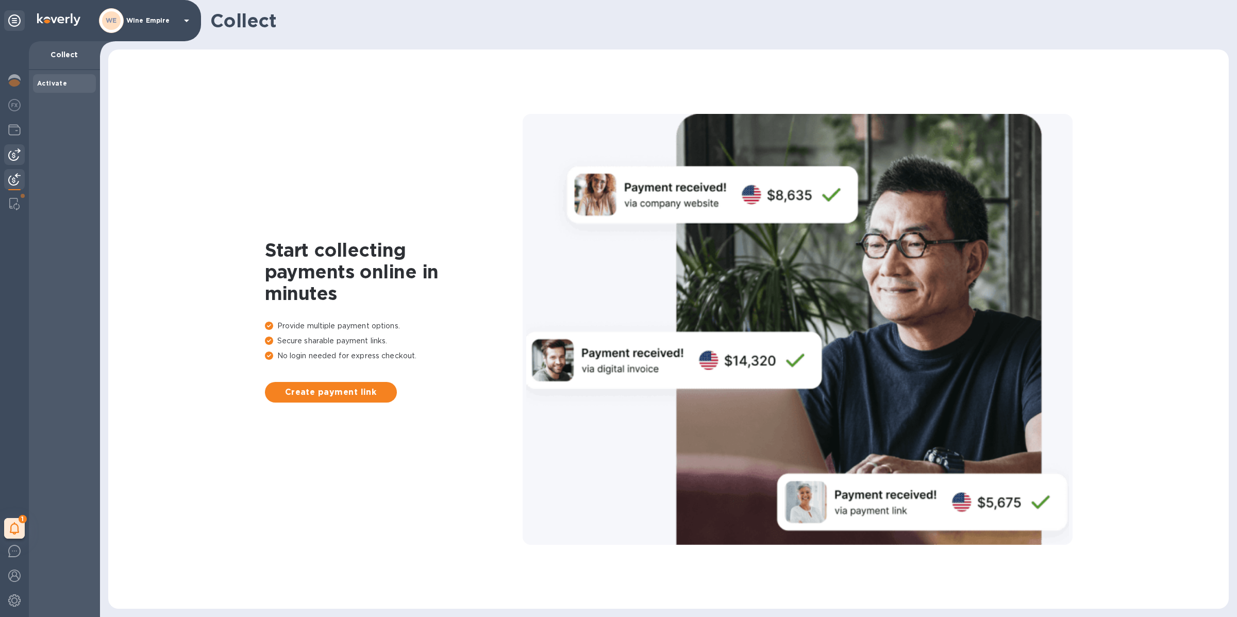 Image resolution: width=1237 pixels, height=617 pixels. Describe the element at coordinates (111, 20) in the screenshot. I see `b: WE` at that location.